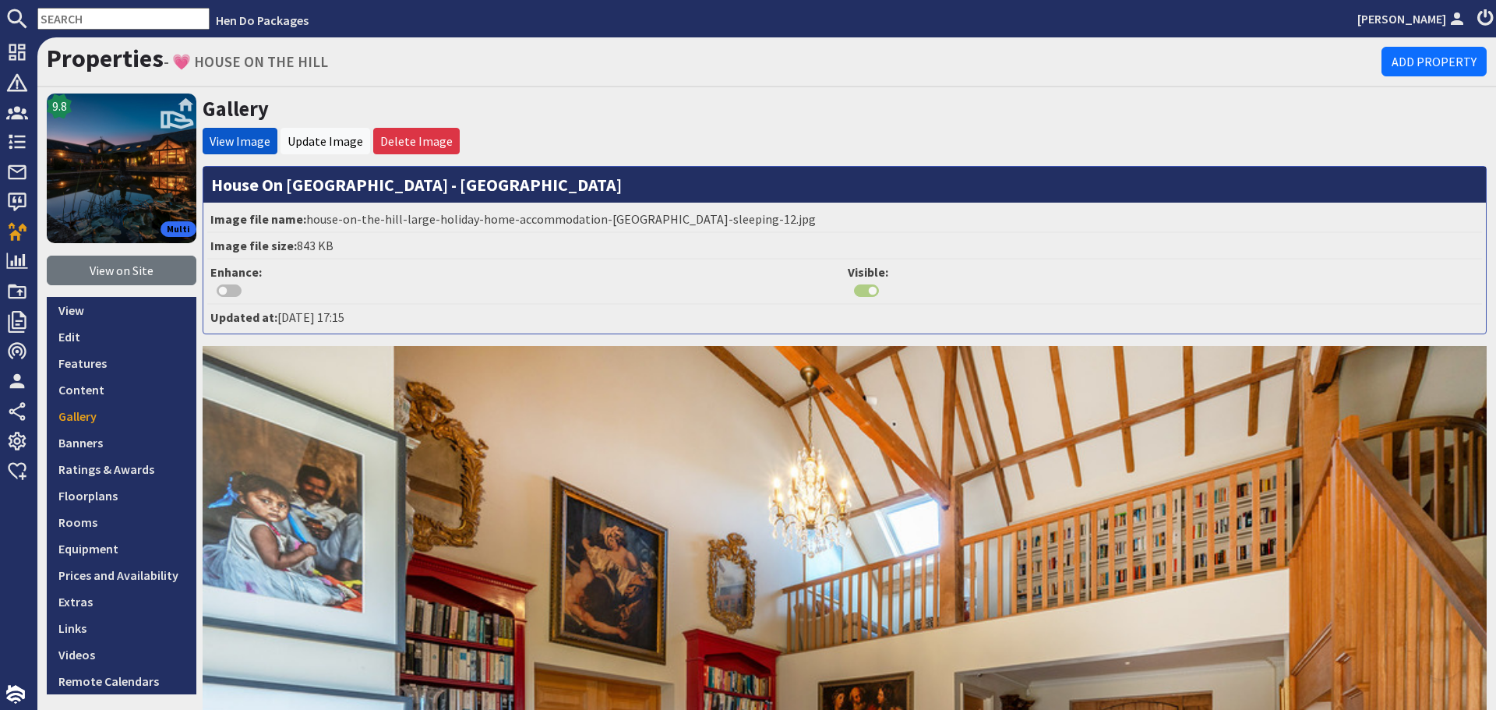  Describe the element at coordinates (122, 681) in the screenshot. I see `a: Remote Calendars` at that location.